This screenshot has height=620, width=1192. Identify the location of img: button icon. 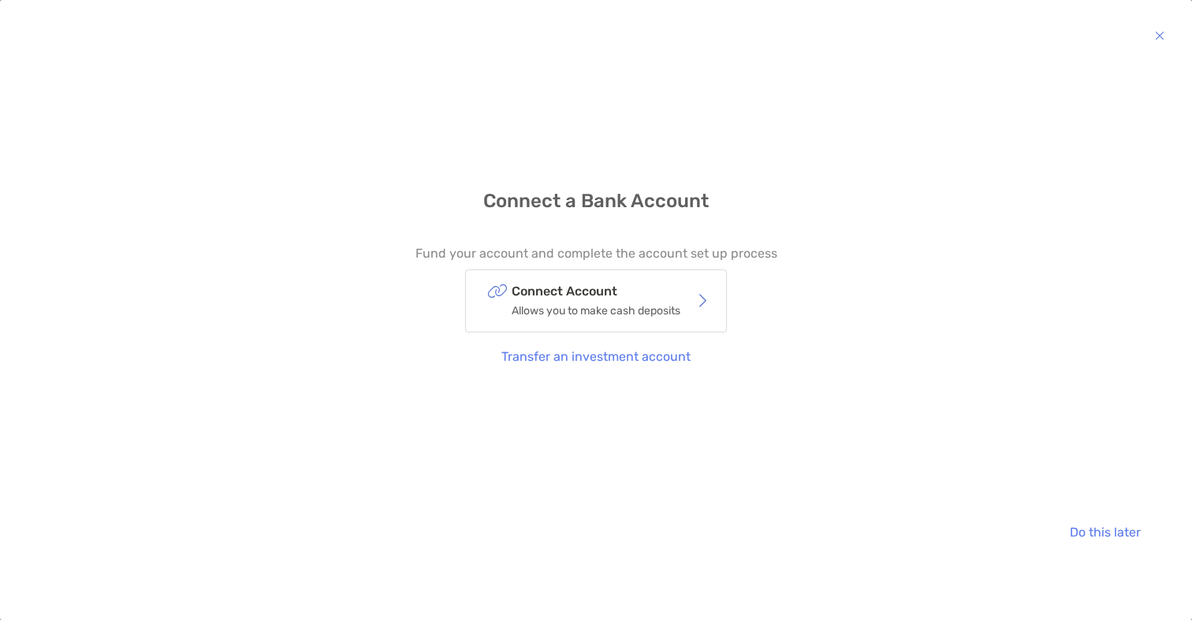
(1160, 35).